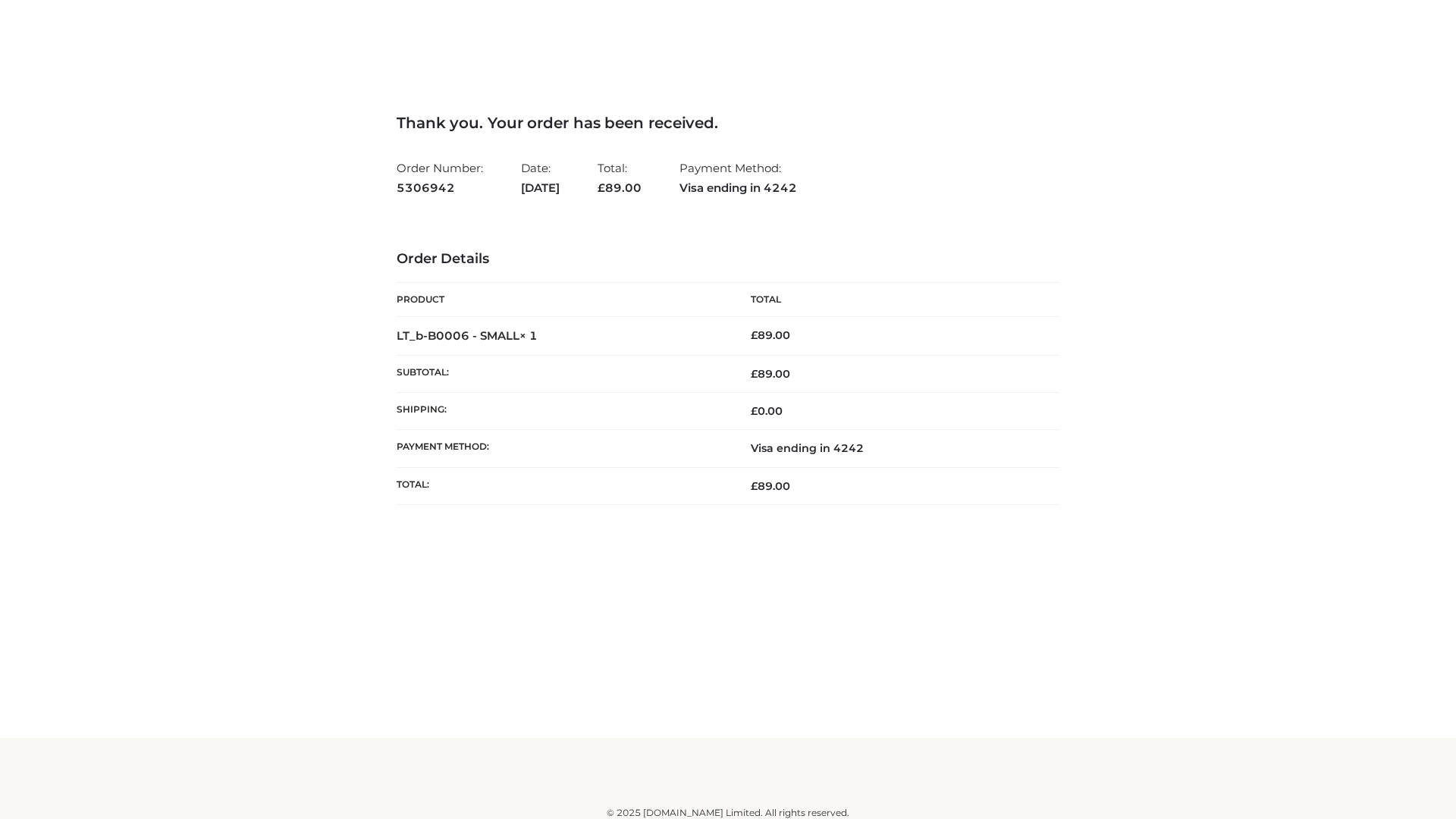  I want to click on th: Shipping:, so click(562, 411).